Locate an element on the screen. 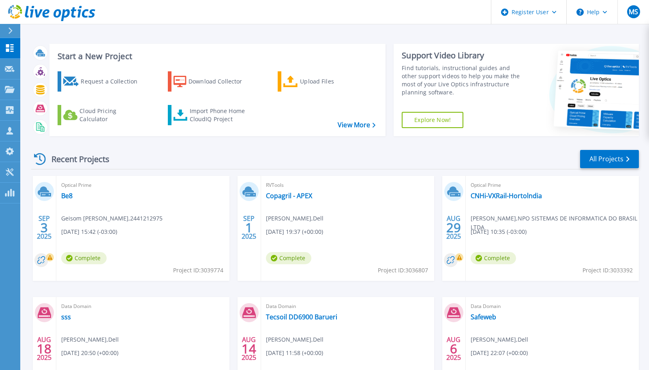 The height and width of the screenshot is (370, 649). div: Recent Projects is located at coordinates (76, 159).